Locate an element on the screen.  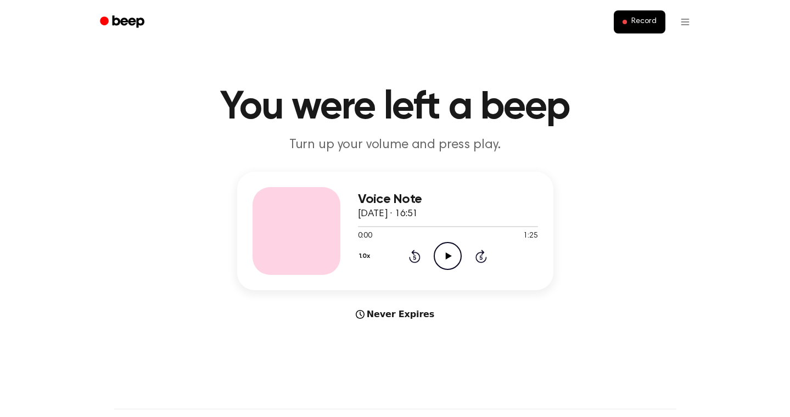
h3: Voice Note is located at coordinates (448, 199).